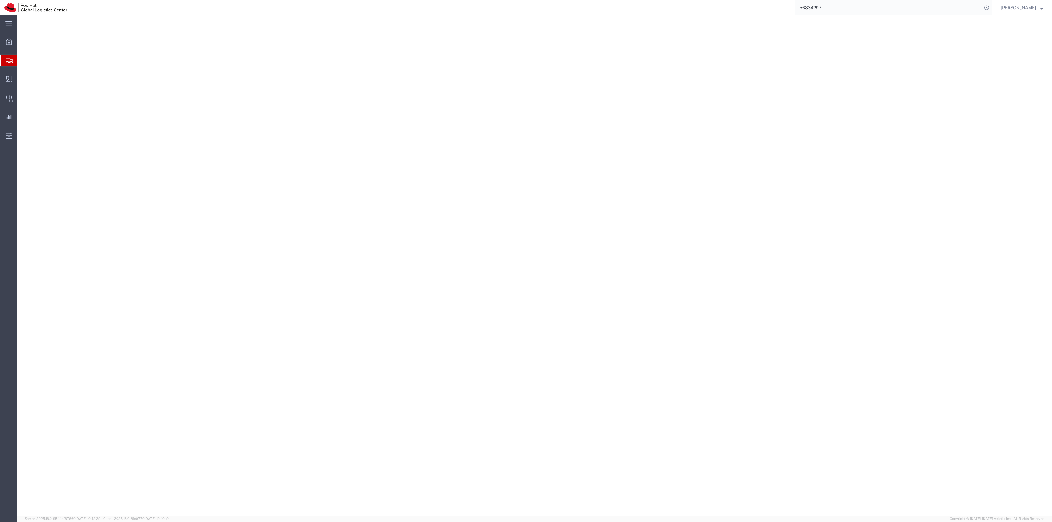 This screenshot has width=1052, height=522. I want to click on img: logo, so click(36, 8).